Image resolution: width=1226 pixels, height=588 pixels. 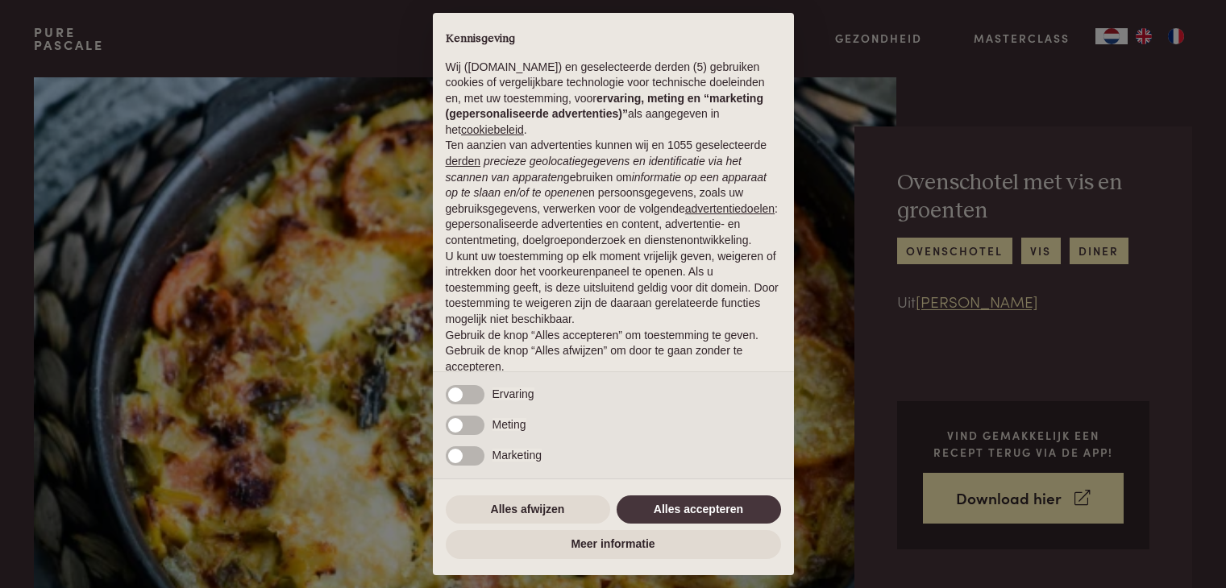 I want to click on button: Meer informatie, so click(x=613, y=545).